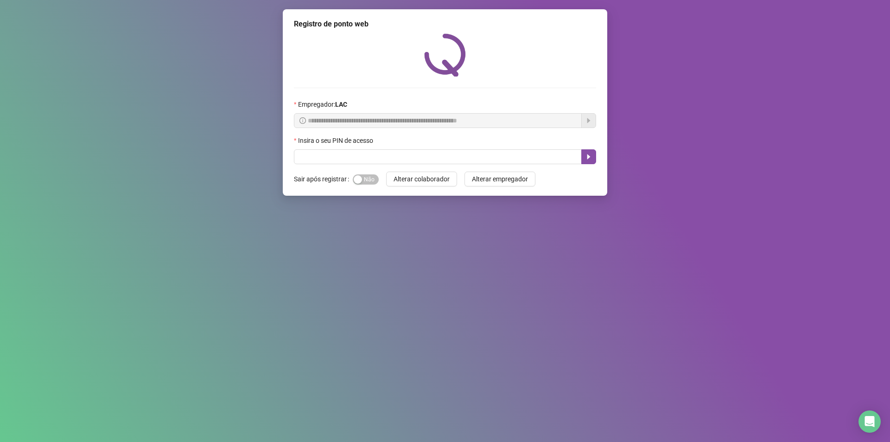 The height and width of the screenshot is (442, 890). Describe the element at coordinates (341, 104) in the screenshot. I see `strong: LAC` at that location.